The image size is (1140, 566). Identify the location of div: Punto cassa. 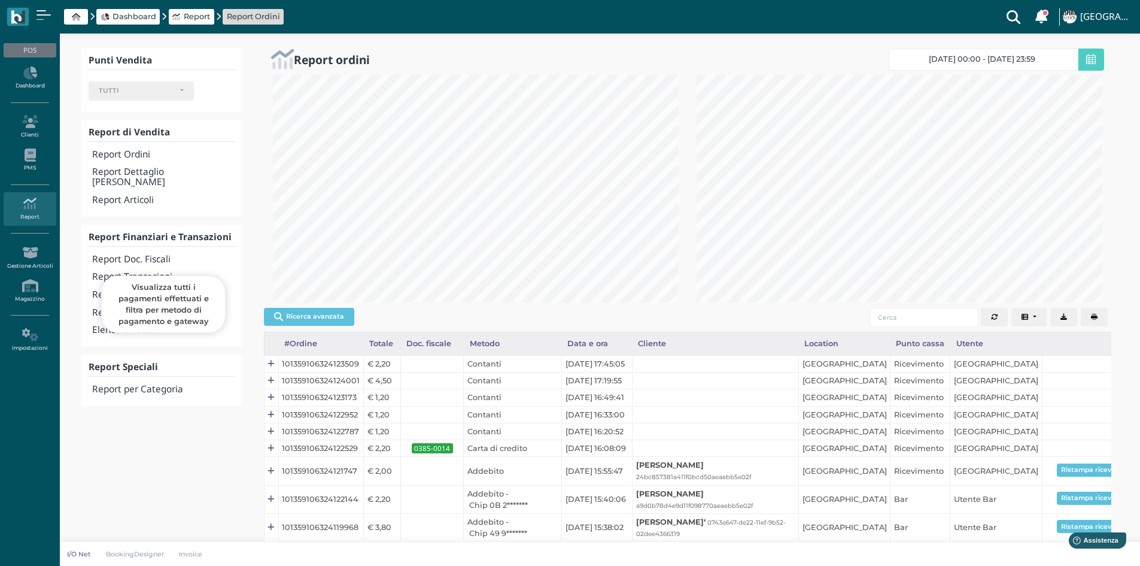
(920, 344).